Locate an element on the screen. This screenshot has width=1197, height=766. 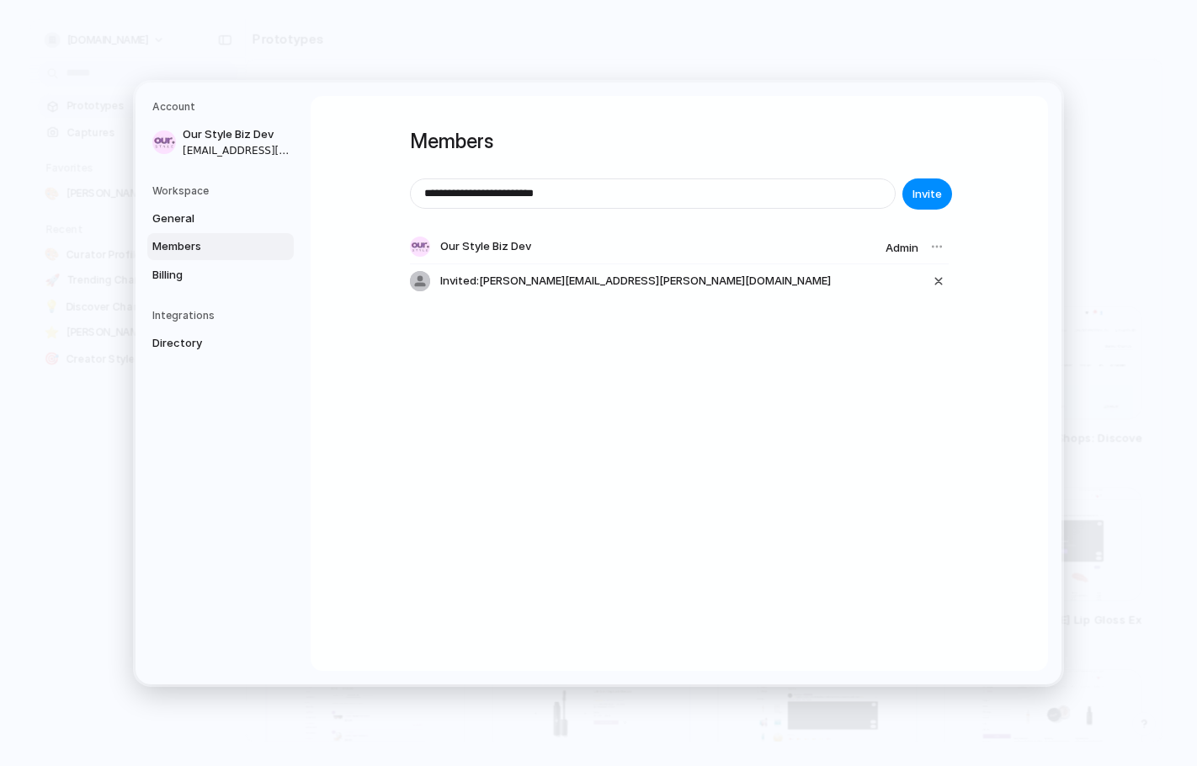
a: Members is located at coordinates (221, 247).